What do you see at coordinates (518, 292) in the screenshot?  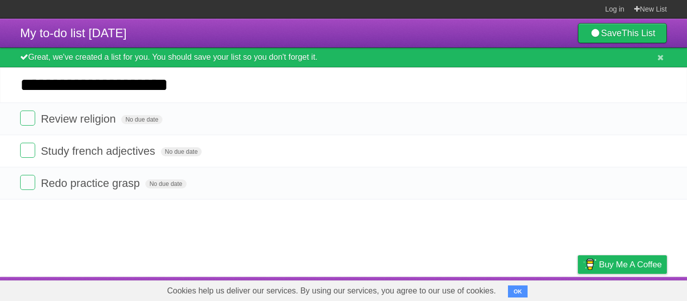 I see `button: OK` at bounding box center [518, 292].